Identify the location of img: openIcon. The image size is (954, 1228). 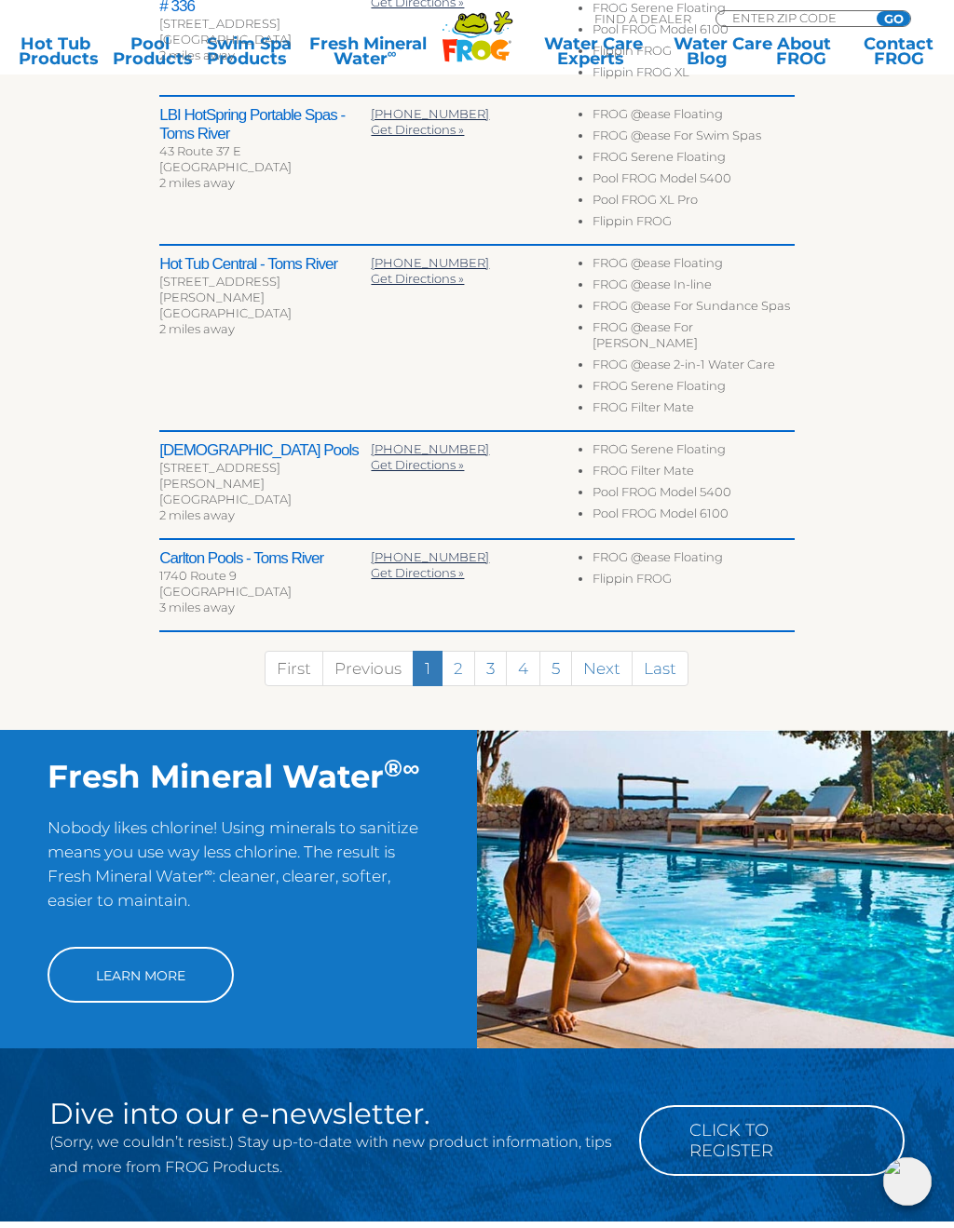
(907, 1182).